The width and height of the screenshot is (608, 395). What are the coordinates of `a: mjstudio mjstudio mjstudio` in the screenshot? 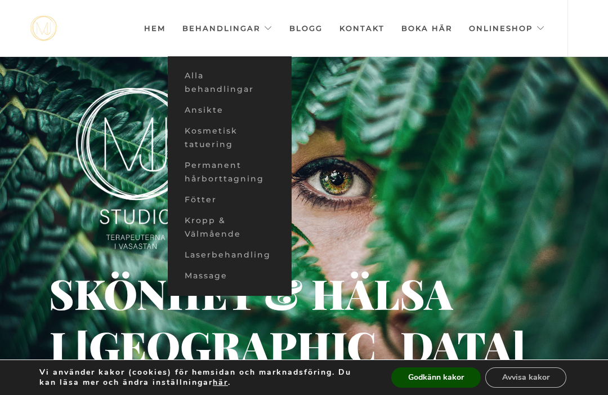 It's located at (43, 28).